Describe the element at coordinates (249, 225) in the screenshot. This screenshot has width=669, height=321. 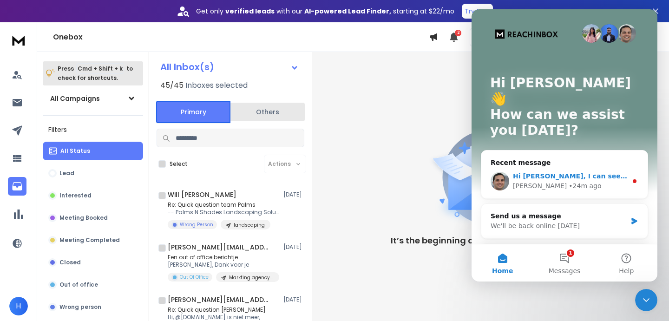
I see `p: landscaping` at that location.